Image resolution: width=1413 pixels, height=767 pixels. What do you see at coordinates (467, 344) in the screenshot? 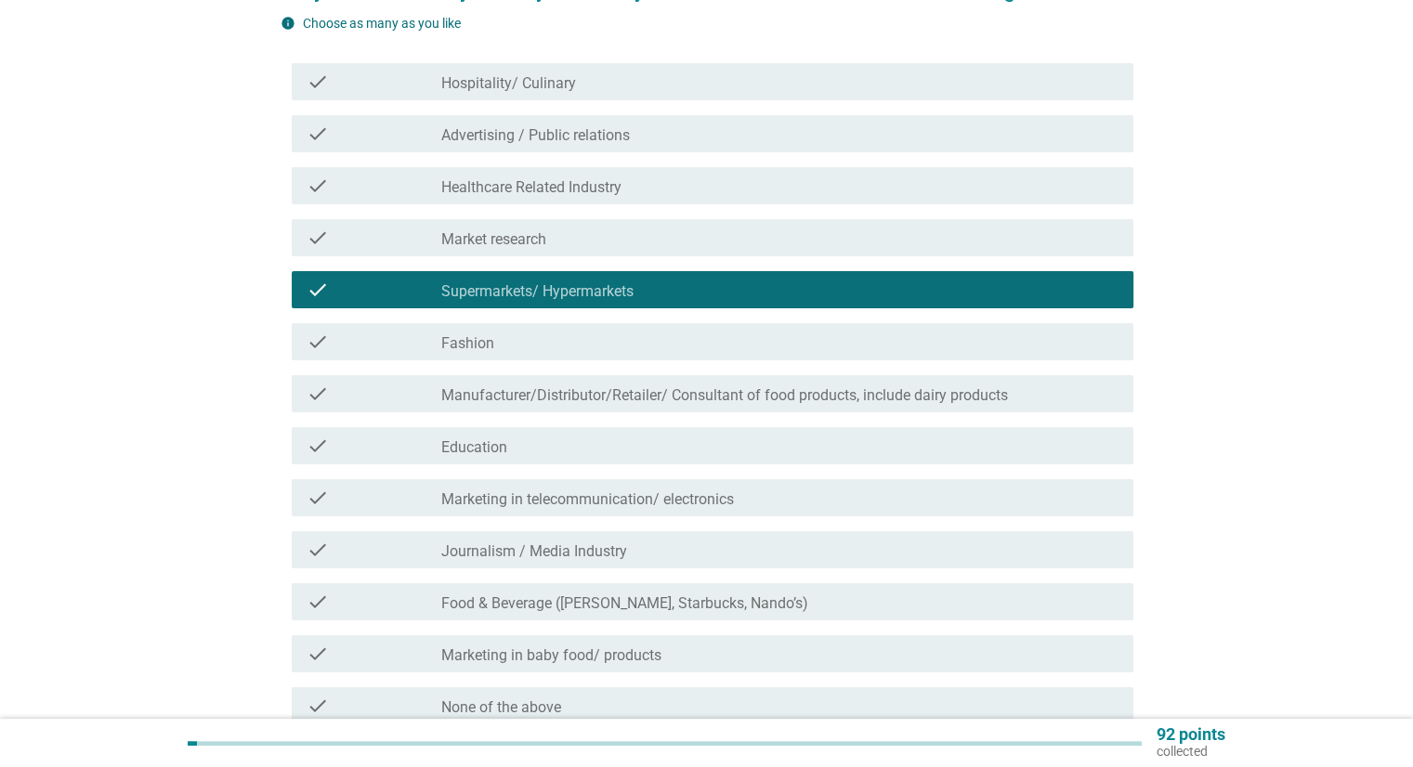
I see `label: Fashion` at bounding box center [467, 344].